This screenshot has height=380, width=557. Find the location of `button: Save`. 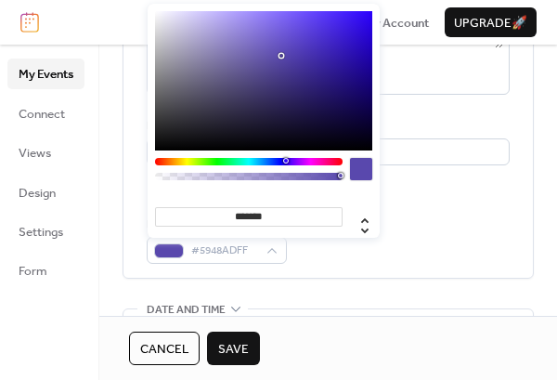

button: Save is located at coordinates (233, 348).